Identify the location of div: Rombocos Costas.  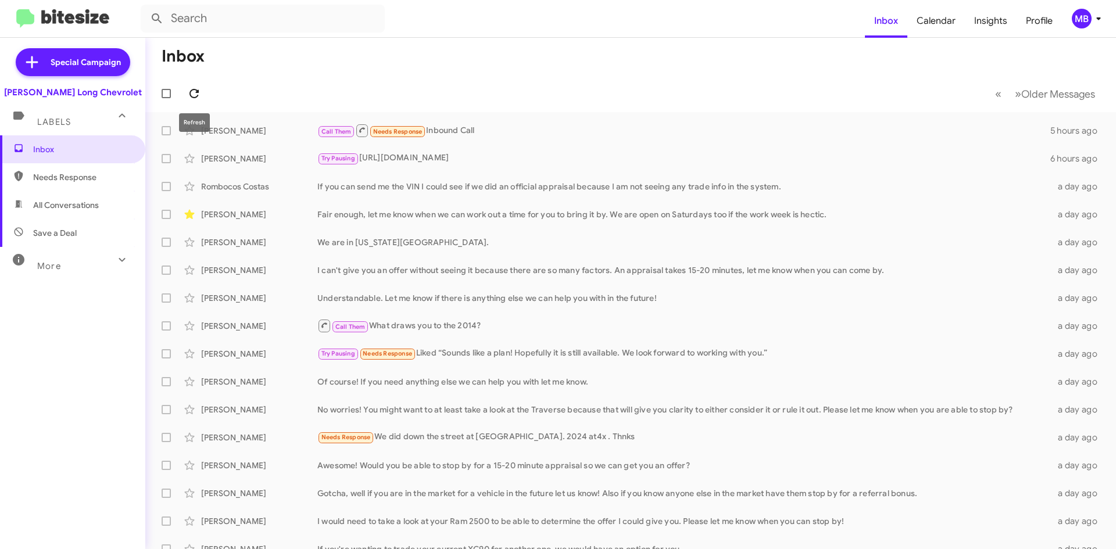
(259, 187).